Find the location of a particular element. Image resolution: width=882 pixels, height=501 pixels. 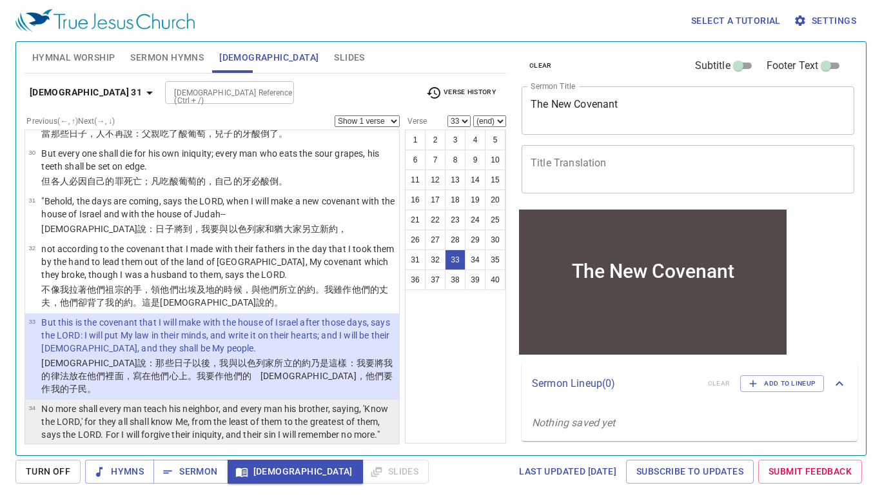

p: 不像我拉著 is located at coordinates (218, 296).